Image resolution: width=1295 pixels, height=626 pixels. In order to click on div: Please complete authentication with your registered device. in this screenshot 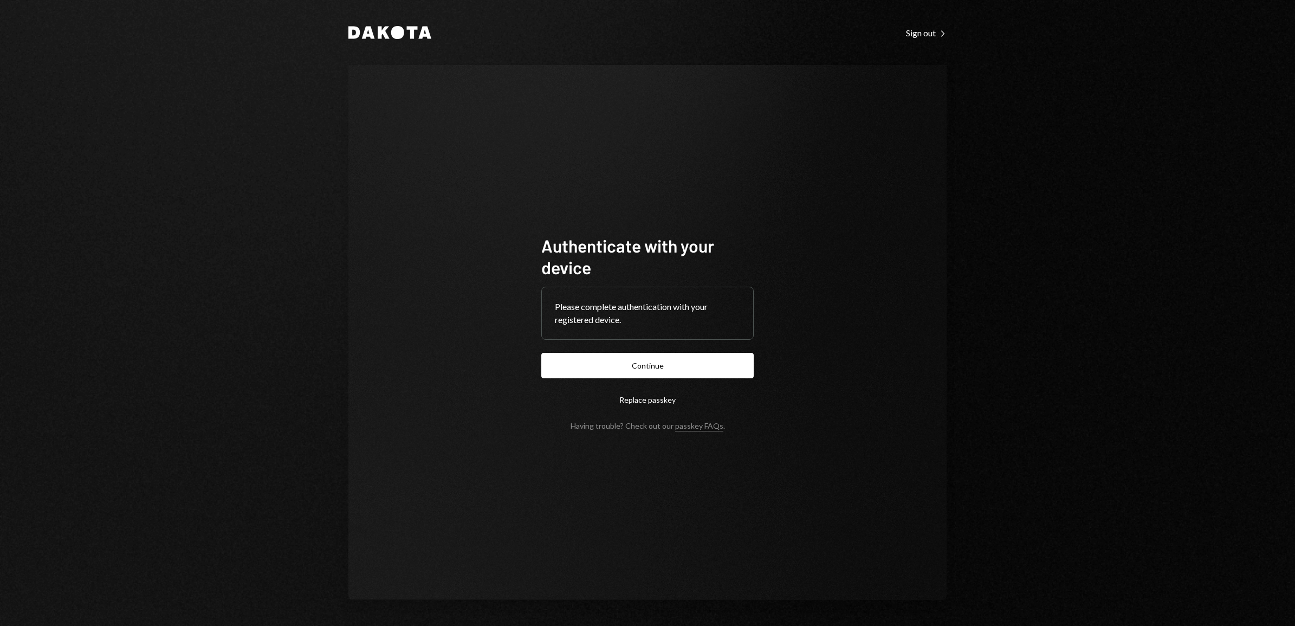, I will do `click(647, 313)`.